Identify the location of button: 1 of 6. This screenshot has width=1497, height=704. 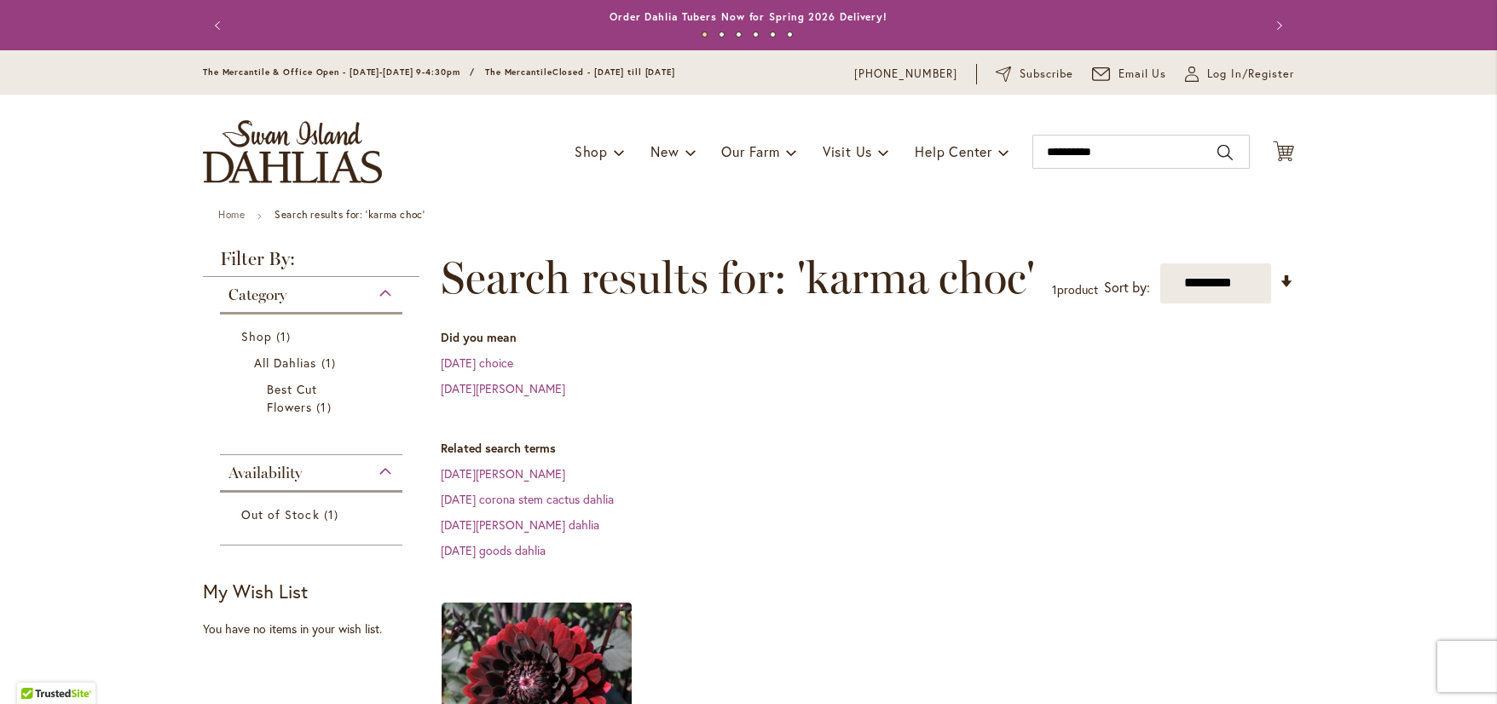
(704, 34).